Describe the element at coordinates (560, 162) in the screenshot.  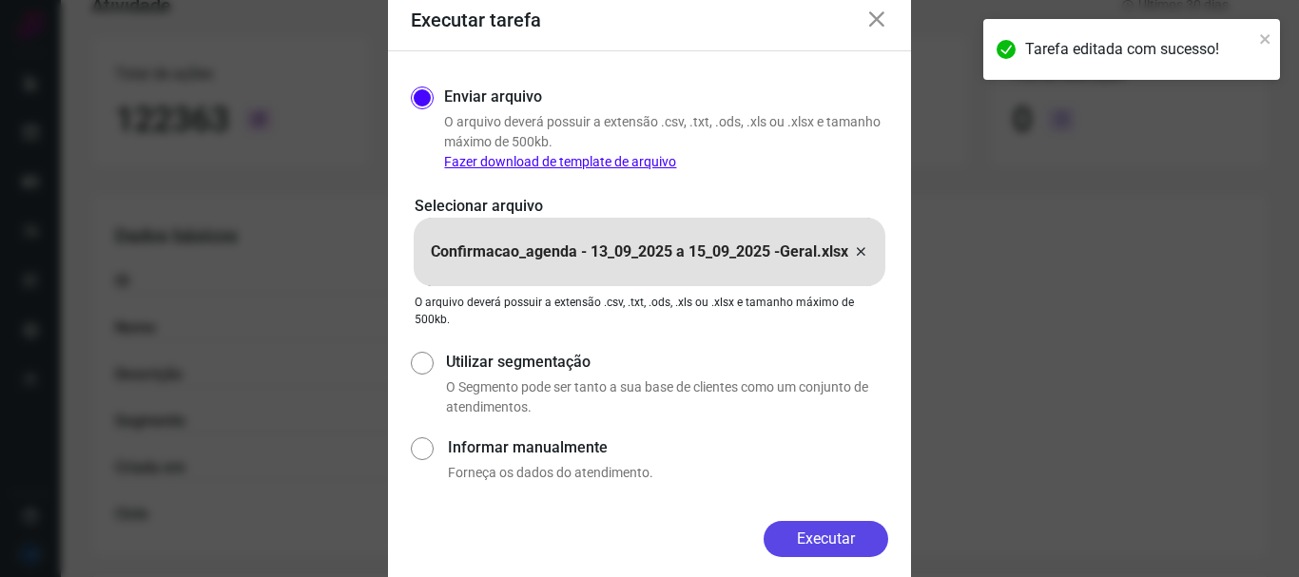
I see `a: Fazer download de template de arquivo` at that location.